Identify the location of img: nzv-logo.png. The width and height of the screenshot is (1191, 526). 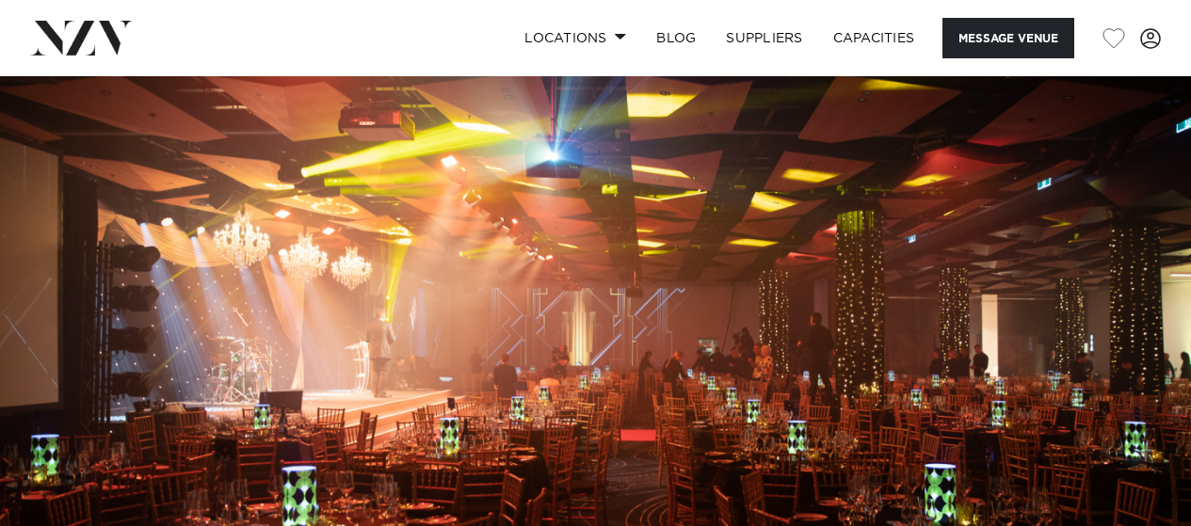
(81, 38).